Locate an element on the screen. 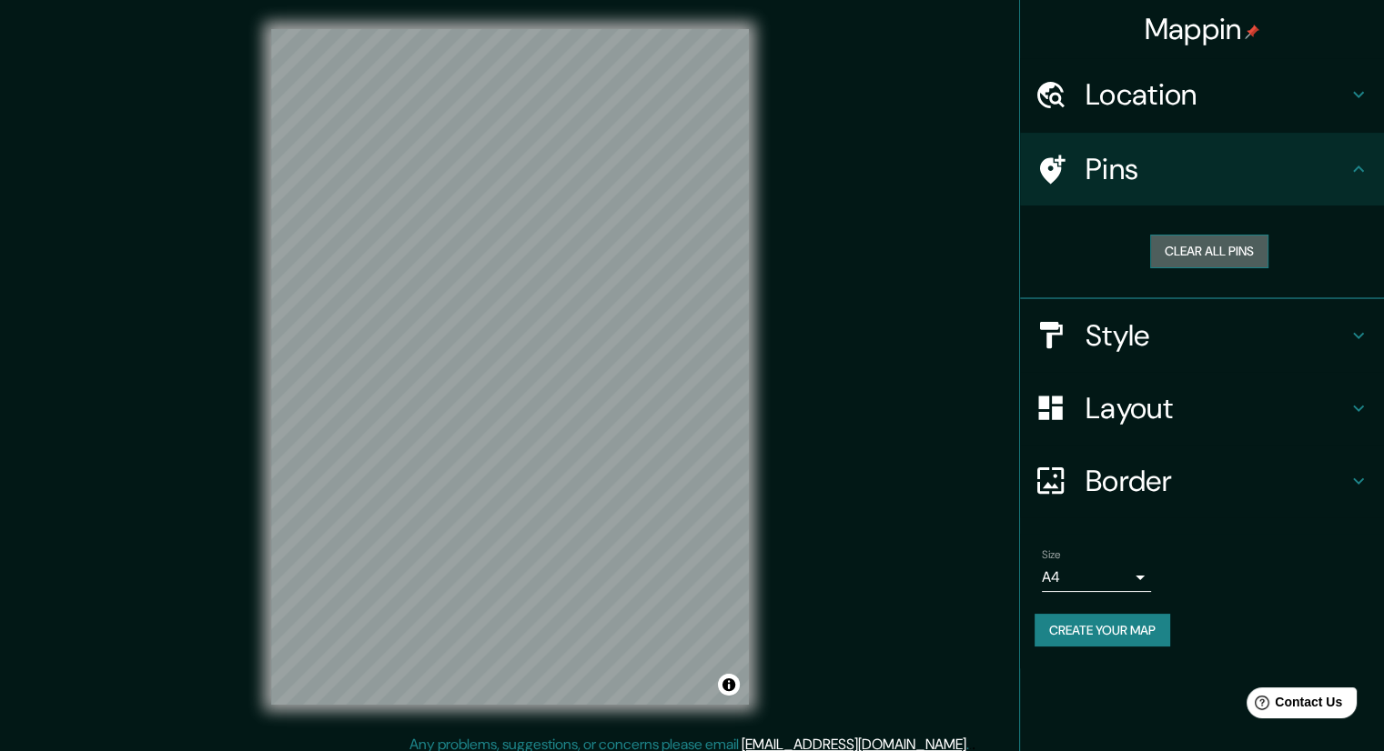 Image resolution: width=1384 pixels, height=751 pixels. img: pin-icon.png is located at coordinates (1252, 32).